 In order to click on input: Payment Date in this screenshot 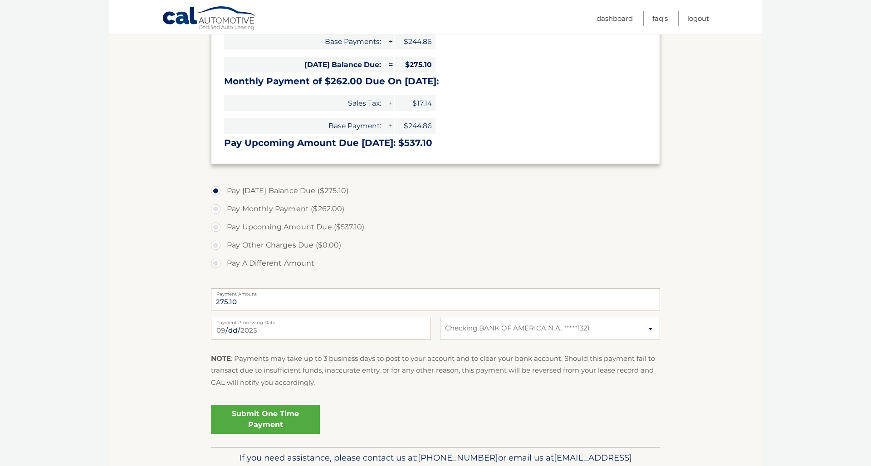, I will do `click(321, 328)`.